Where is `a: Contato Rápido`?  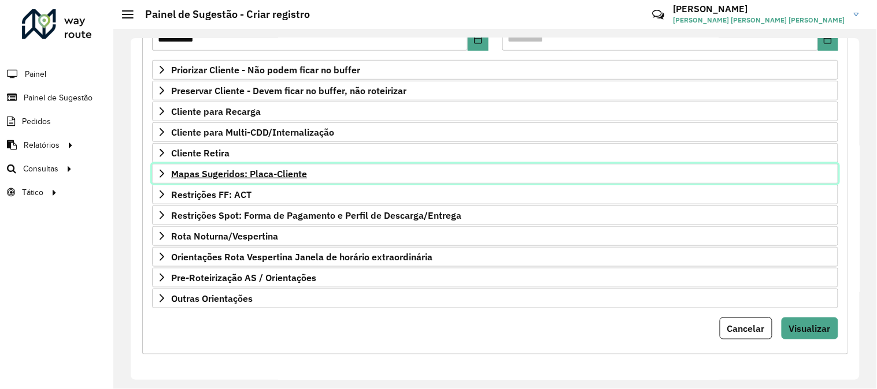
a: Contato Rápido is located at coordinates (658, 14).